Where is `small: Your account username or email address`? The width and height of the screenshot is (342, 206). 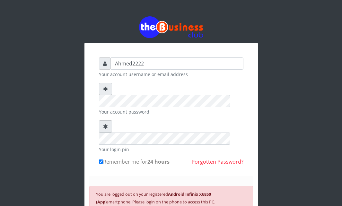 small: Your account username or email address is located at coordinates (171, 74).